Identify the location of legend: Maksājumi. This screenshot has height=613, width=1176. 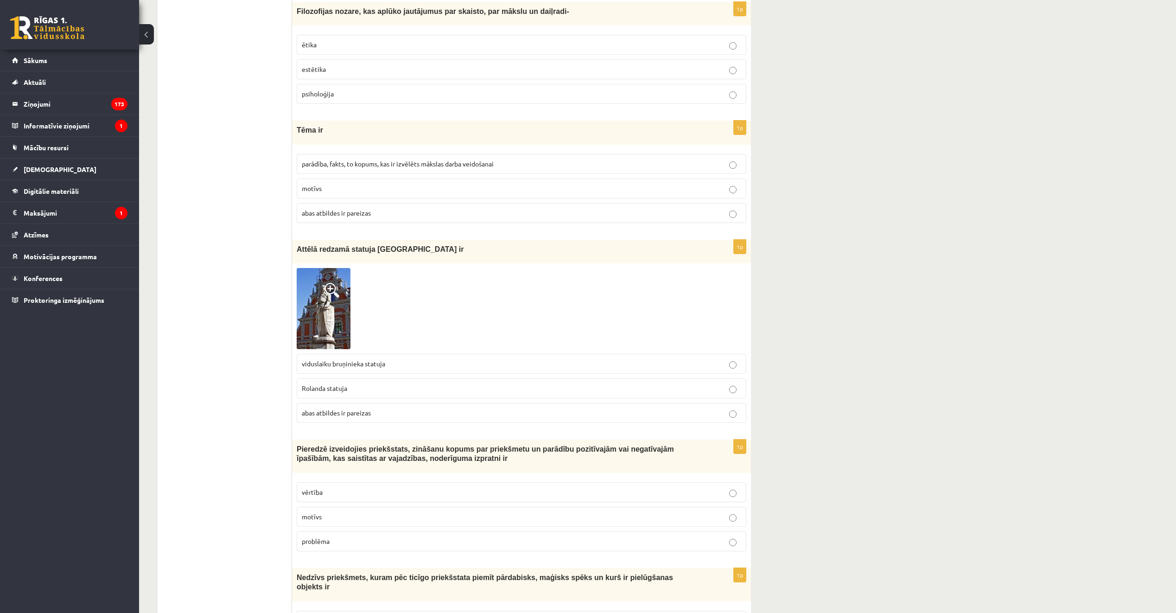
(76, 213).